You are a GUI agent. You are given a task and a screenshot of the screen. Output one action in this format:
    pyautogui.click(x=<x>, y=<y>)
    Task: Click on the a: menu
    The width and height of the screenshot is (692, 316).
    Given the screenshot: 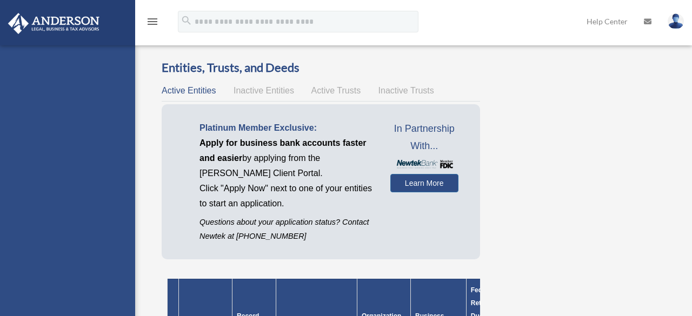 What is the action you would take?
    pyautogui.click(x=152, y=23)
    